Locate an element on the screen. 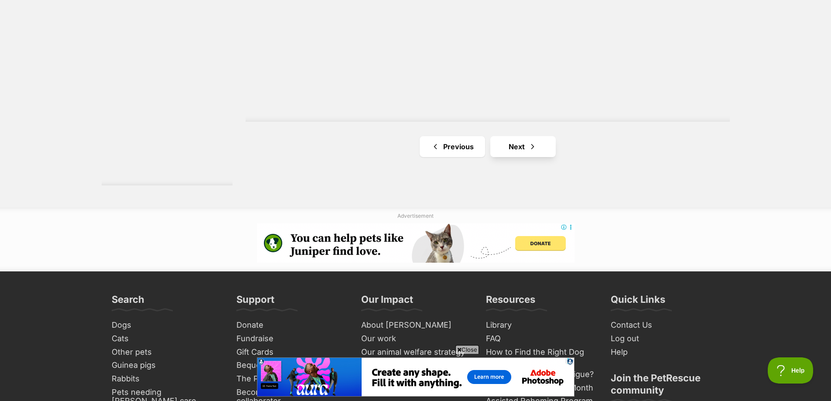 This screenshot has height=401, width=831. h3: Resources is located at coordinates (511, 302).